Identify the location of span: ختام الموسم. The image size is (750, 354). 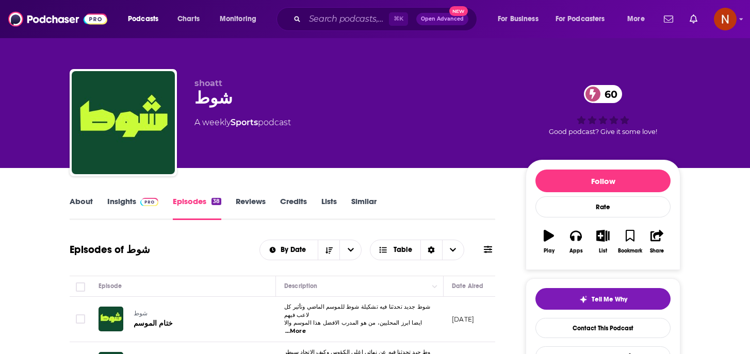
(153, 323).